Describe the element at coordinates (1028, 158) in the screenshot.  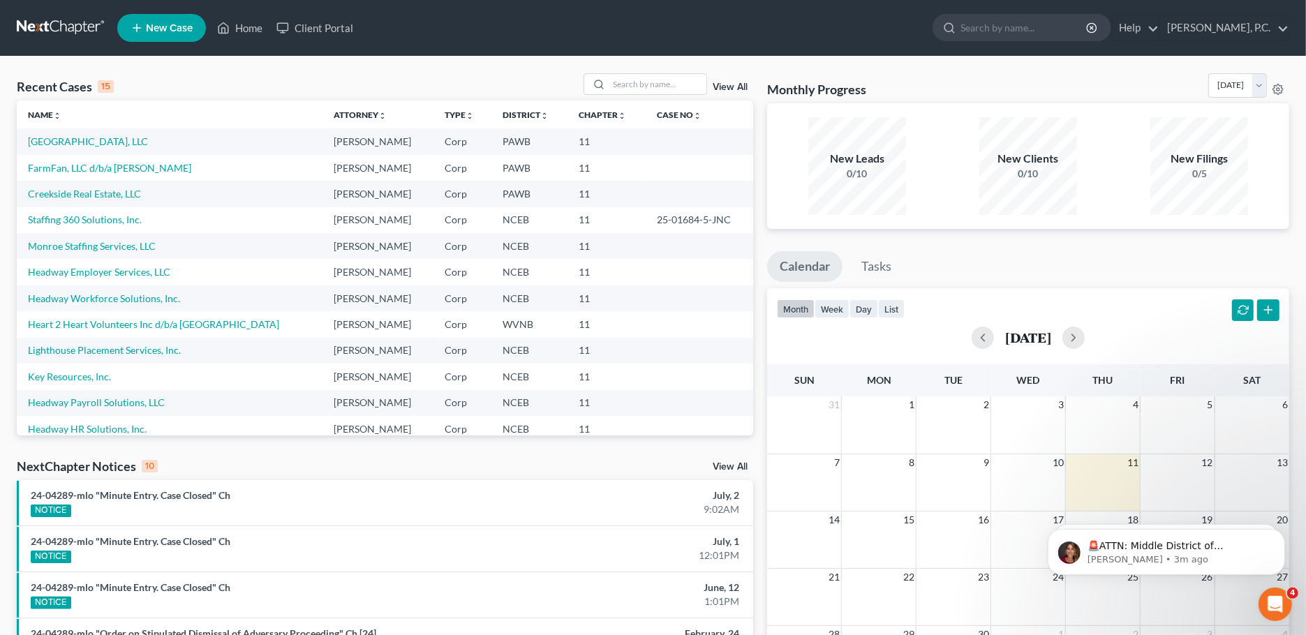
I see `div: New Clients` at that location.